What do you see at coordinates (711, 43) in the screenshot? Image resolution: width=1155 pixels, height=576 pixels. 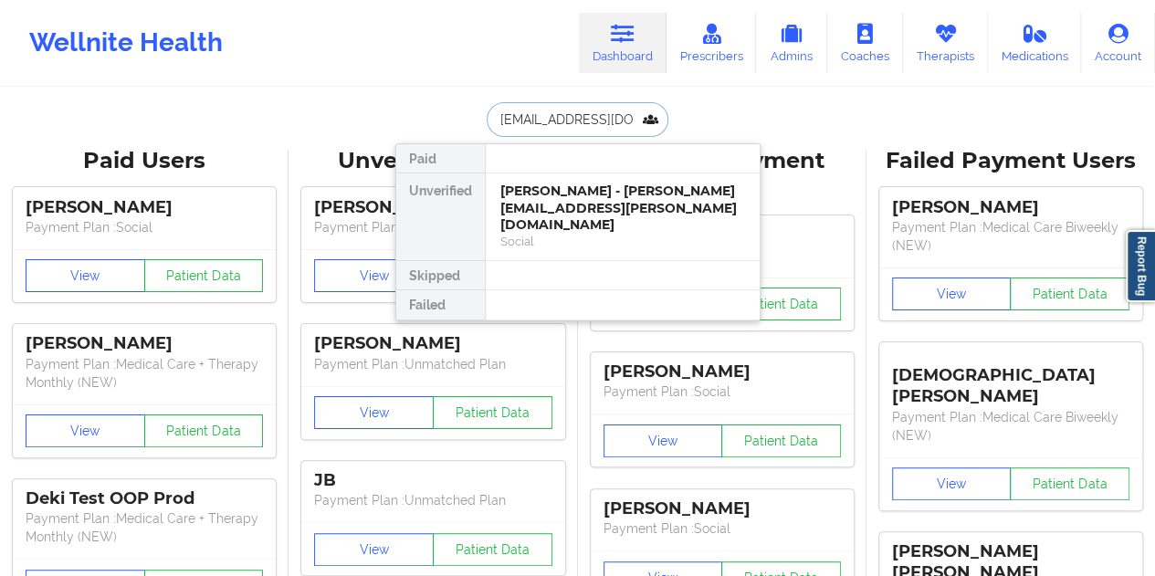 I see `a: Prescribers` at bounding box center [711, 43].